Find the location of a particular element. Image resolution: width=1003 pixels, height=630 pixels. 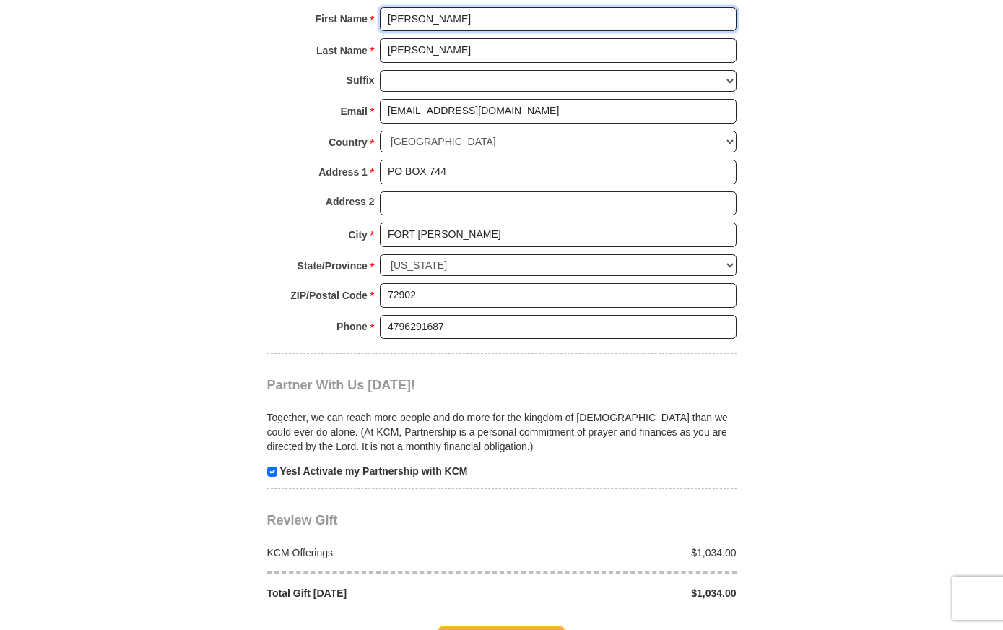

strong: First Name is located at coordinates (342, 19).